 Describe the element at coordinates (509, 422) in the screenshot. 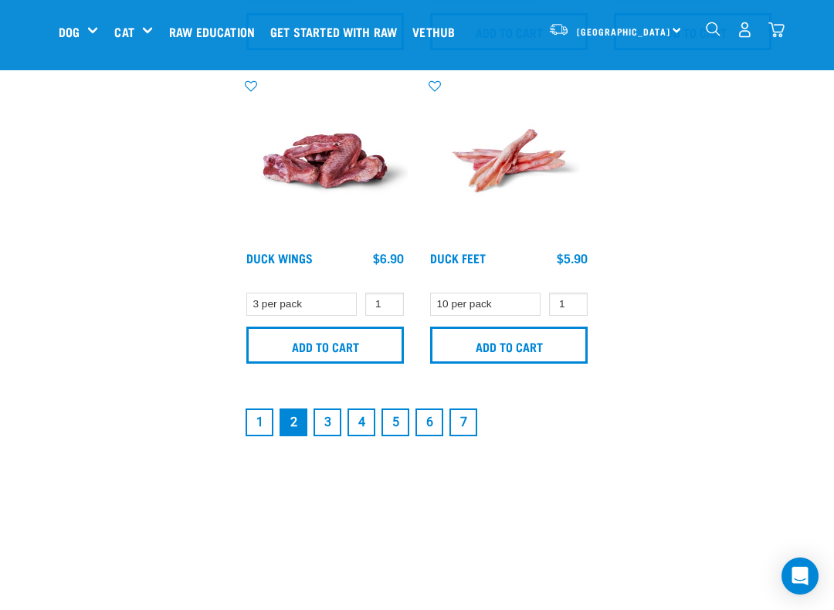

I see `nav: pagination` at that location.